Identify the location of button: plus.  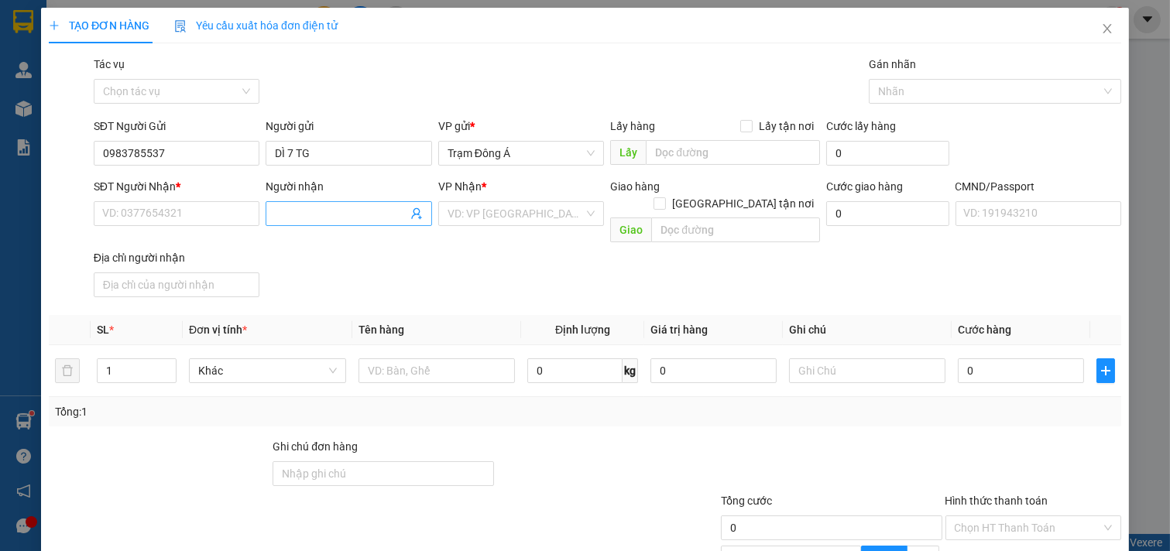
(1105, 371).